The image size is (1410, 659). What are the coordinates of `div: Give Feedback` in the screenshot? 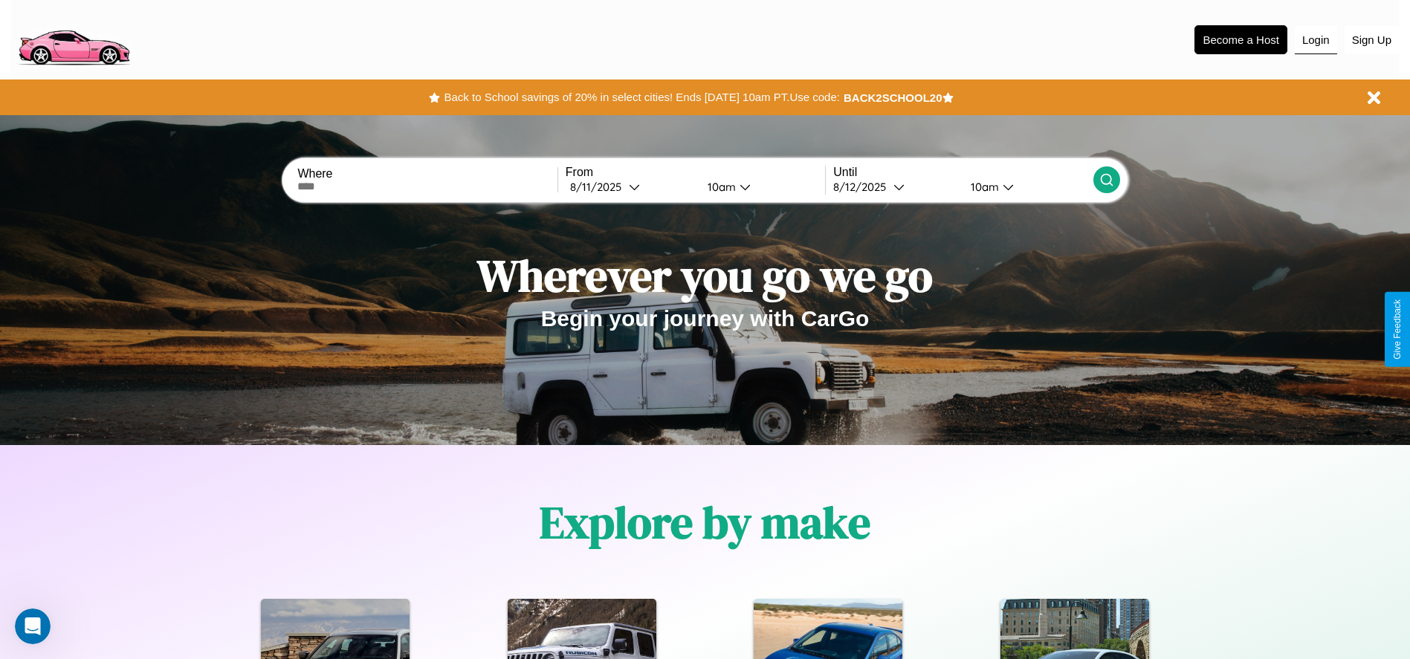 It's located at (1397, 329).